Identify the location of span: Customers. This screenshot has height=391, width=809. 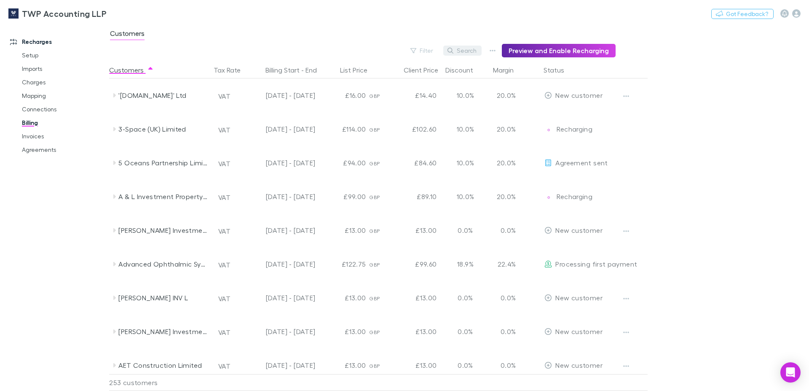
(127, 35).